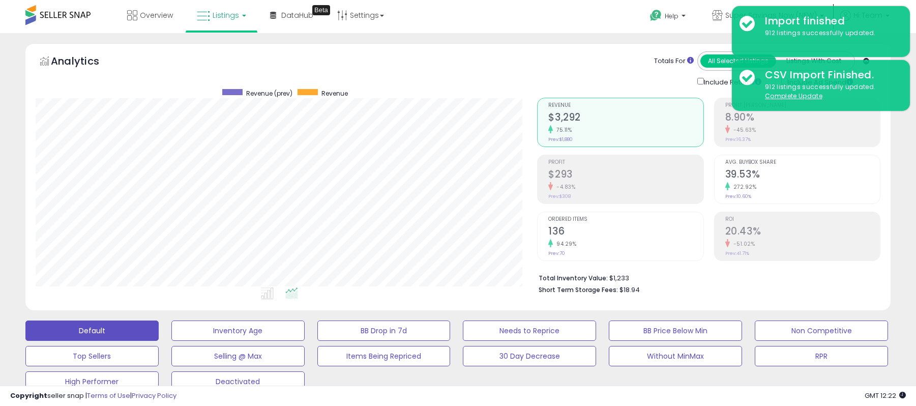  I want to click on button: Selling @ Max, so click(238, 356).